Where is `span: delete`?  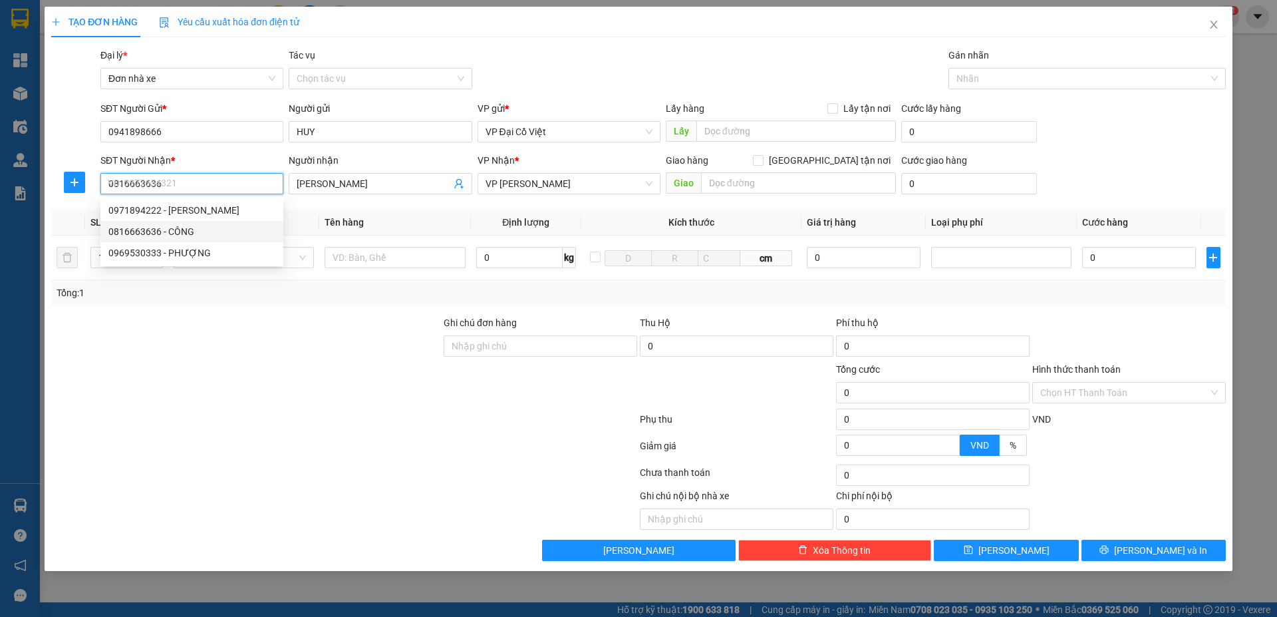
span: delete is located at coordinates (803, 550).